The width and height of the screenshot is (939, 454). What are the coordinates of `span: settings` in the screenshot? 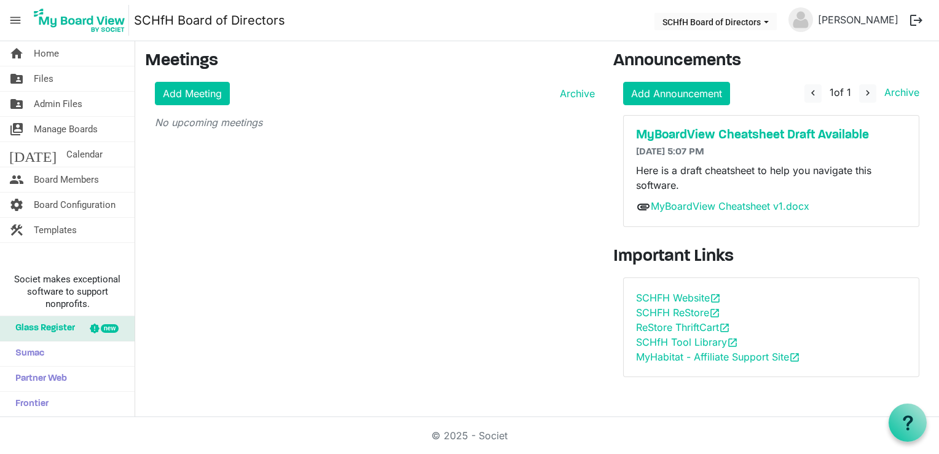 It's located at (17, 205).